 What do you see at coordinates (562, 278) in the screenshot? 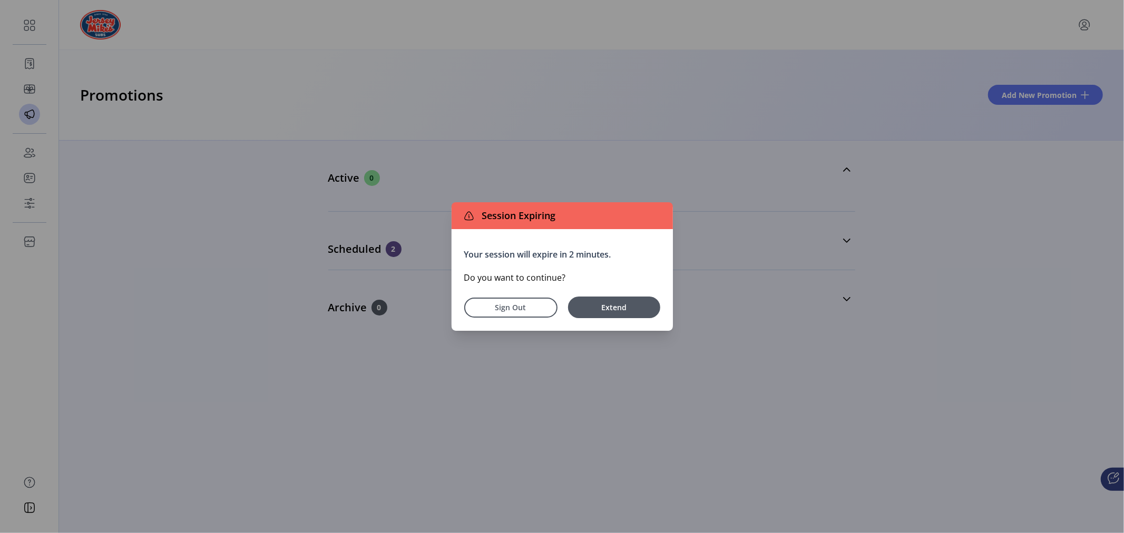
I see `p: Do you want to continue?` at bounding box center [562, 278].